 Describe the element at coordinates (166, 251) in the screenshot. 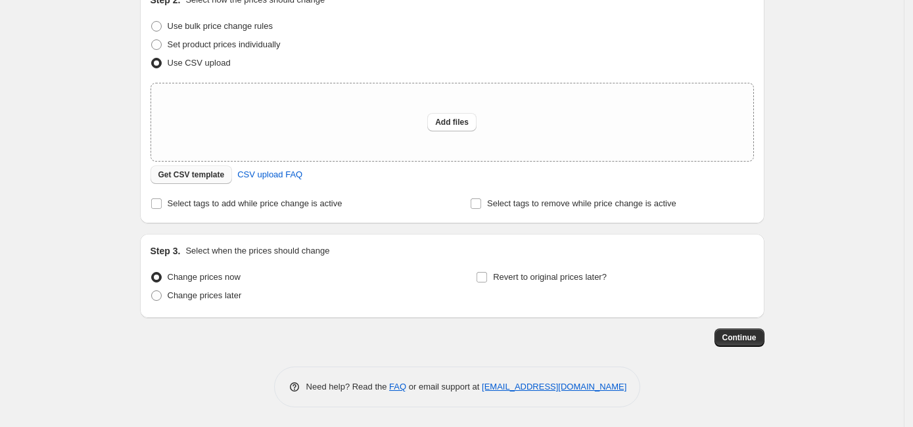

I see `h2: Step 3.` at that location.